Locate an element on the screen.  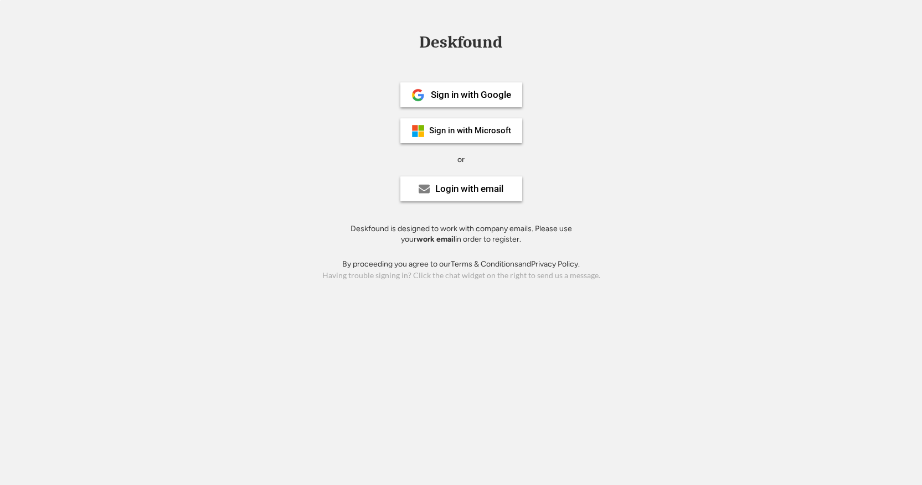
a: Terms & Conditions is located at coordinates (484, 264).